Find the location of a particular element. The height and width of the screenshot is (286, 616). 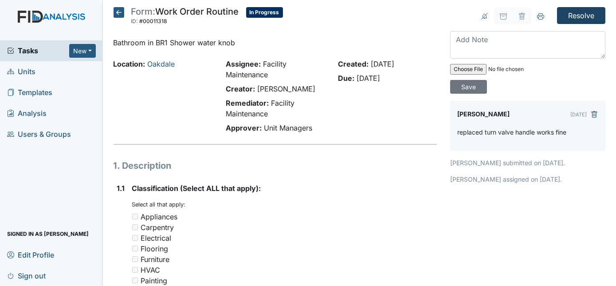

span: Tasks is located at coordinates (38, 51).